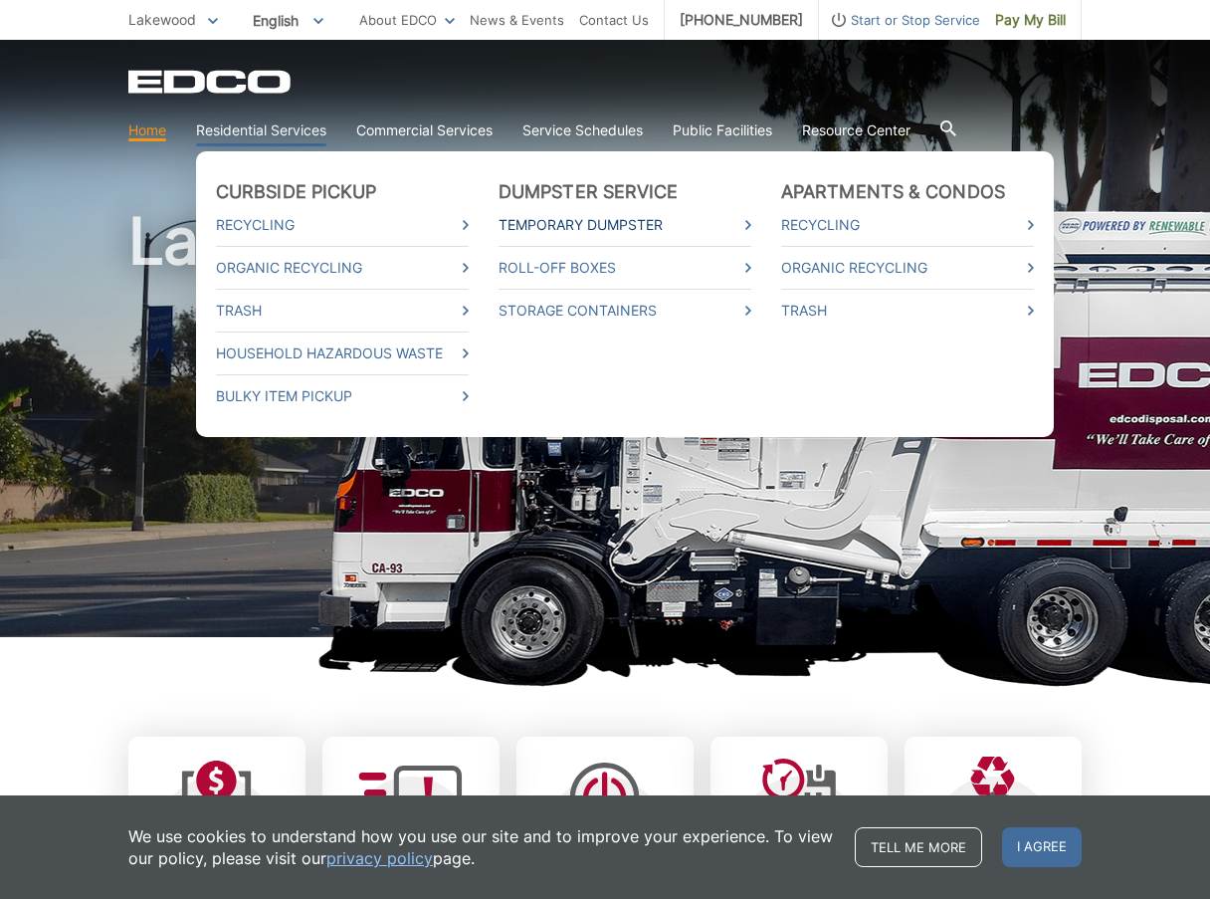 The width and height of the screenshot is (1210, 899). What do you see at coordinates (162, 19) in the screenshot?
I see `span: Lakewood` at bounding box center [162, 19].